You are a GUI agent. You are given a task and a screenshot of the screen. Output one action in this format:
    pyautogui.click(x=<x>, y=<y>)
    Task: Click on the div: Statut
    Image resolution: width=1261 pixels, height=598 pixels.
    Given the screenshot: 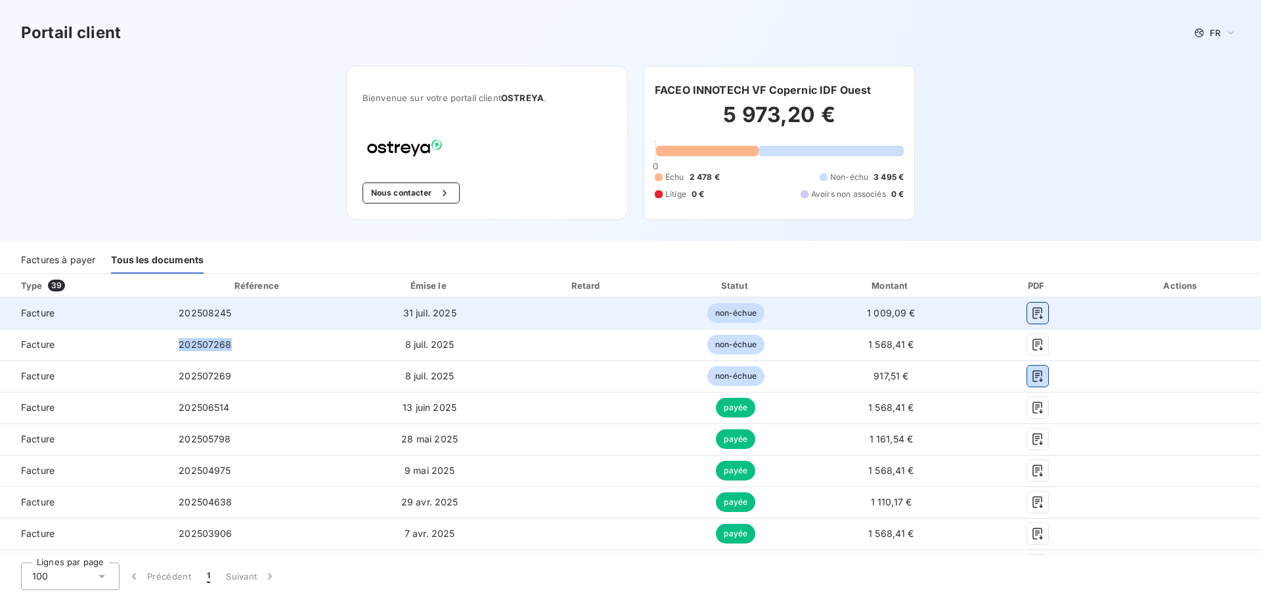 What is the action you would take?
    pyautogui.click(x=735, y=286)
    